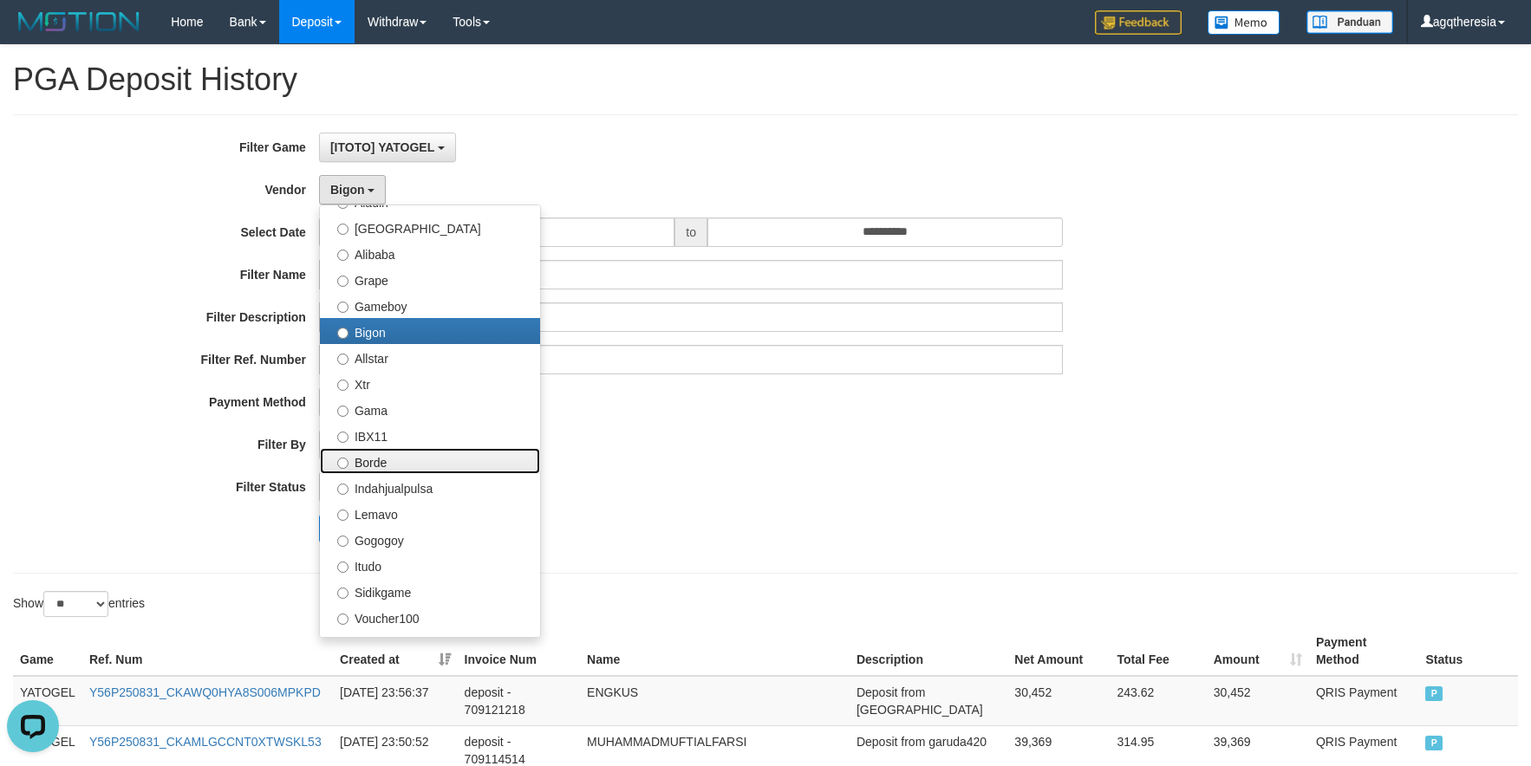 The height and width of the screenshot is (766, 1531). I want to click on td: YATOGEL, so click(48, 701).